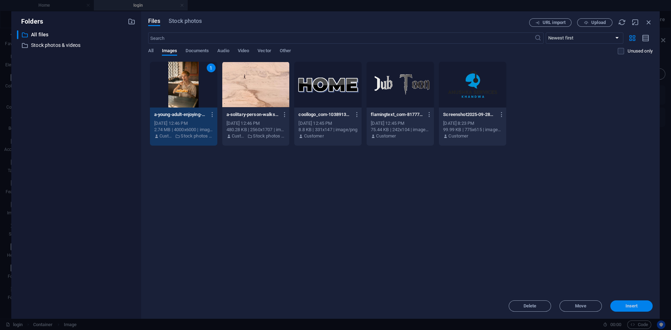 The image size is (671, 330). What do you see at coordinates (256, 130) in the screenshot?
I see `div: 480.28 KB | 2560x1707 | image/jpeg` at bounding box center [256, 130].